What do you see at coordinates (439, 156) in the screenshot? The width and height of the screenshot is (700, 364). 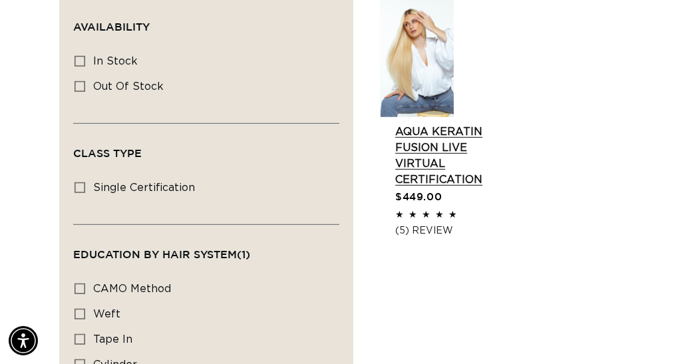 I see `a: AQUA Keratin Fusion LIVE VIRTUAL Certification` at bounding box center [439, 156].